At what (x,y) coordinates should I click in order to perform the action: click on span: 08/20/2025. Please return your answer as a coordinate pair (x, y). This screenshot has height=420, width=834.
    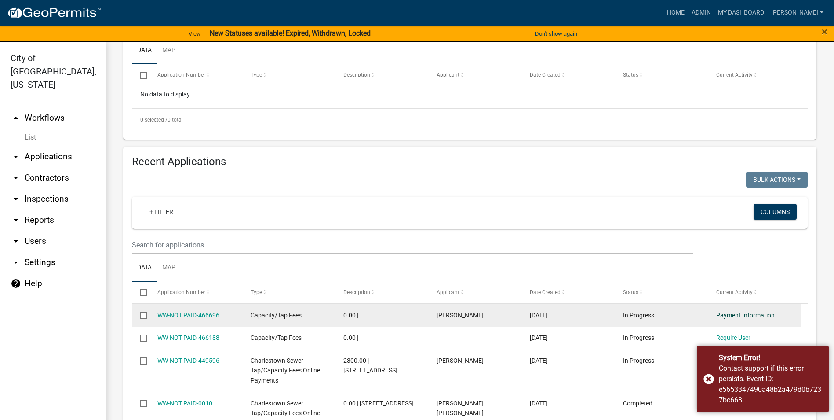
    Looking at the image, I should click on (539, 315).